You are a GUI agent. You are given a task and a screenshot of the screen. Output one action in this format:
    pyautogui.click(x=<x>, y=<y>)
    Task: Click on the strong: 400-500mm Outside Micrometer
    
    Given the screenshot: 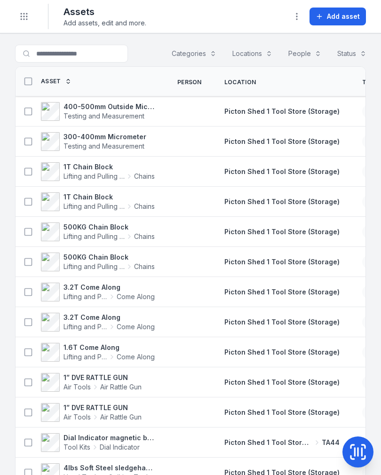 What is the action you would take?
    pyautogui.click(x=109, y=107)
    